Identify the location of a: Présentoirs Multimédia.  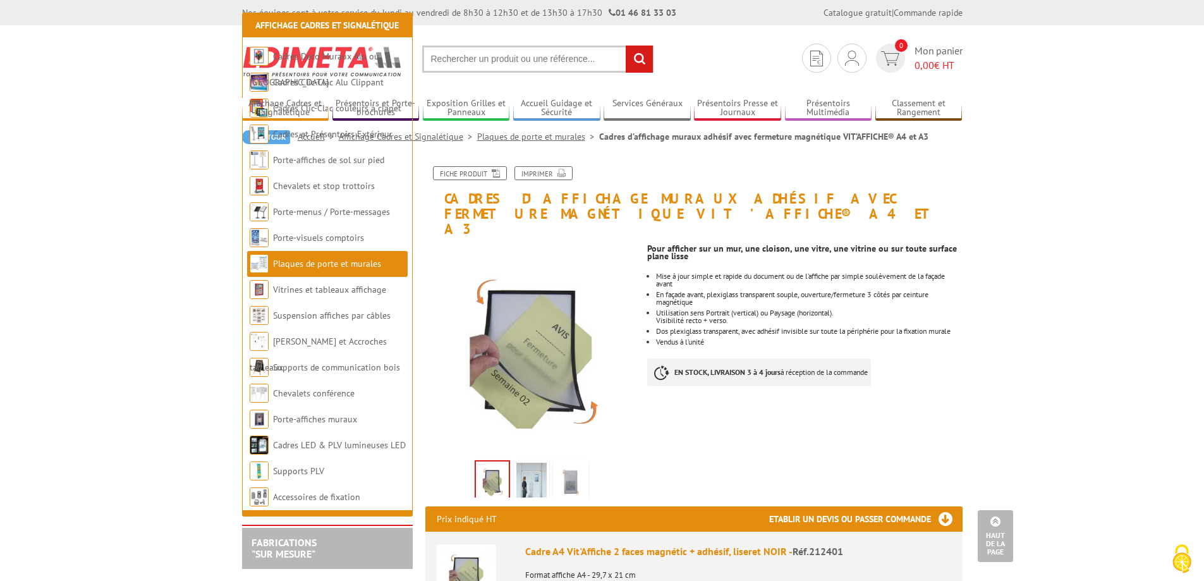
(829, 108).